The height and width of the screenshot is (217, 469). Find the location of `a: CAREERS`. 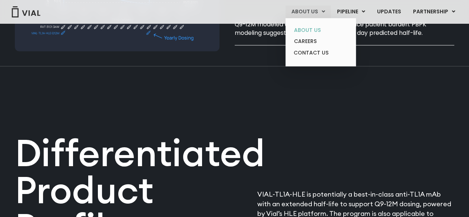

a: CAREERS is located at coordinates (321, 41).